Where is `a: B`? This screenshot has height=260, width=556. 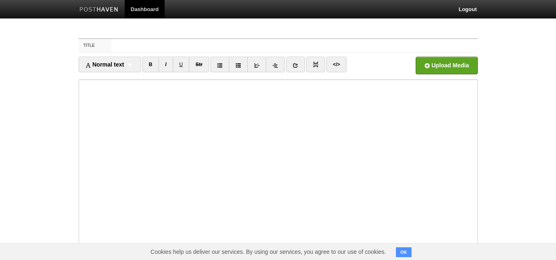
a: B is located at coordinates (151, 65).